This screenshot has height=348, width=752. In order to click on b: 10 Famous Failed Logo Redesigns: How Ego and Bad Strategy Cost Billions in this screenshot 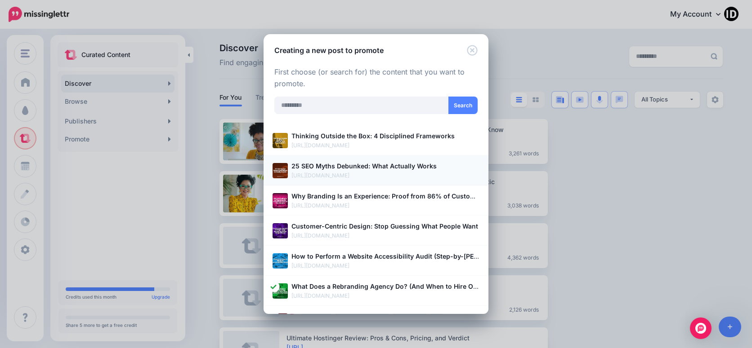, I will do `click(407, 317)`.